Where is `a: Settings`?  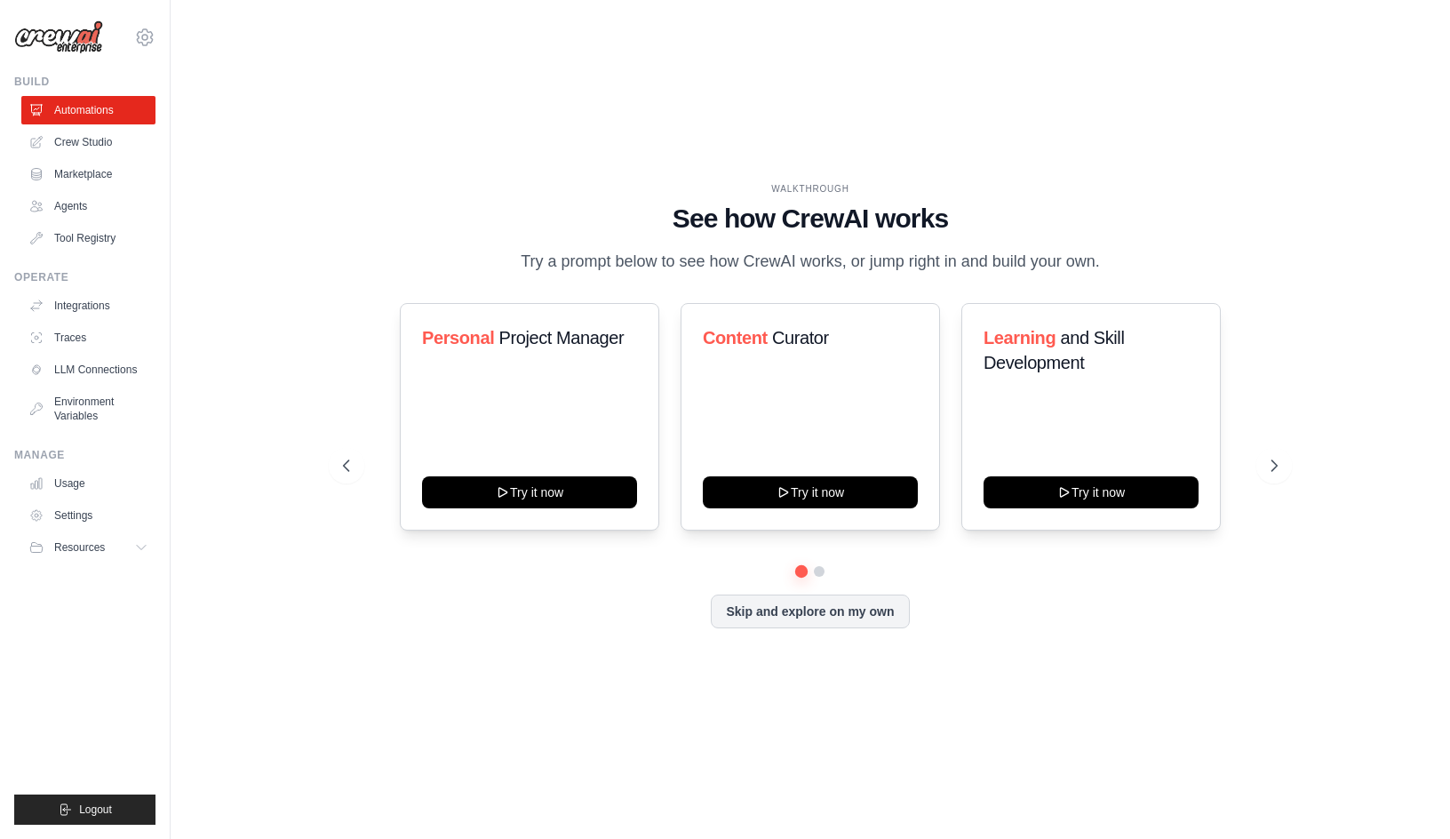
a: Settings is located at coordinates (88, 515).